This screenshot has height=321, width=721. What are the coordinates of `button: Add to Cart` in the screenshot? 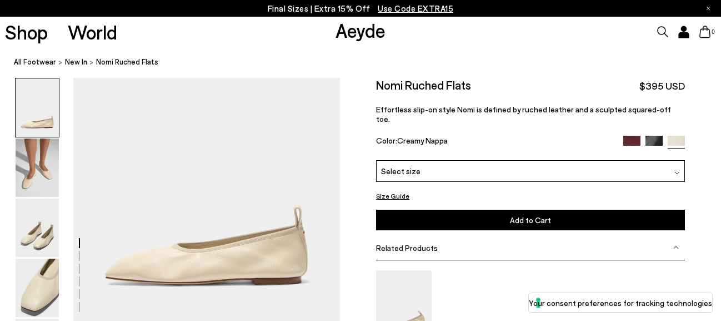 It's located at (531, 220).